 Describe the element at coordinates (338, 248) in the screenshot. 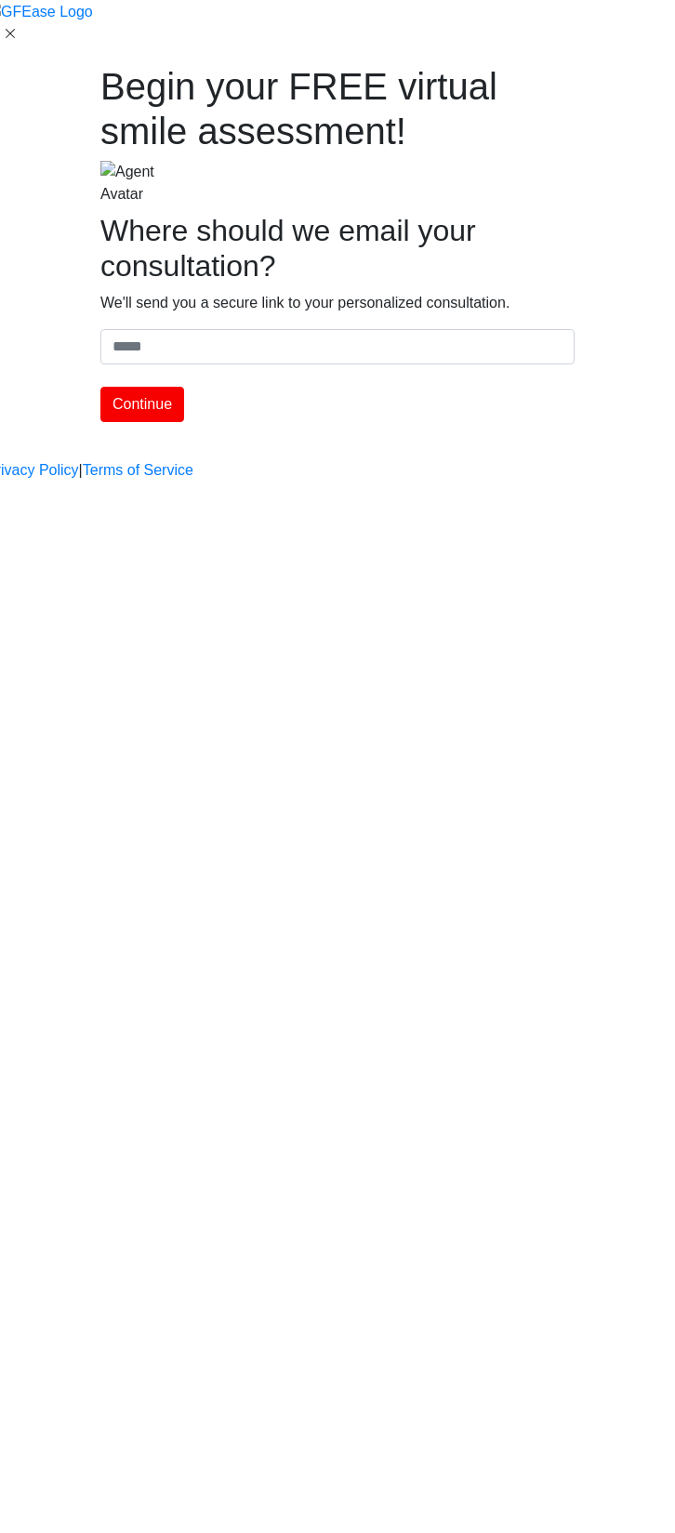

I see `h2: Where should we email your consultation?` at that location.